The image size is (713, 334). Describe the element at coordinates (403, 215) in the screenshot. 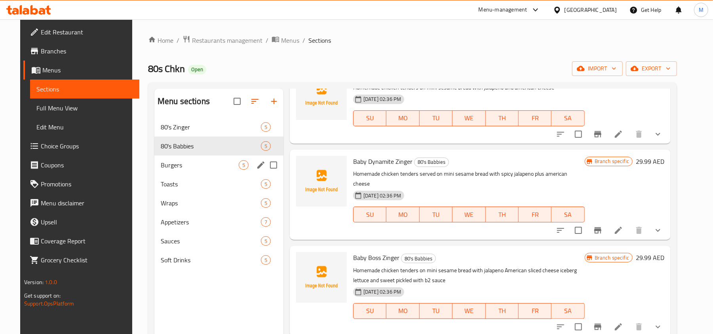

I see `button: MO` at that location.